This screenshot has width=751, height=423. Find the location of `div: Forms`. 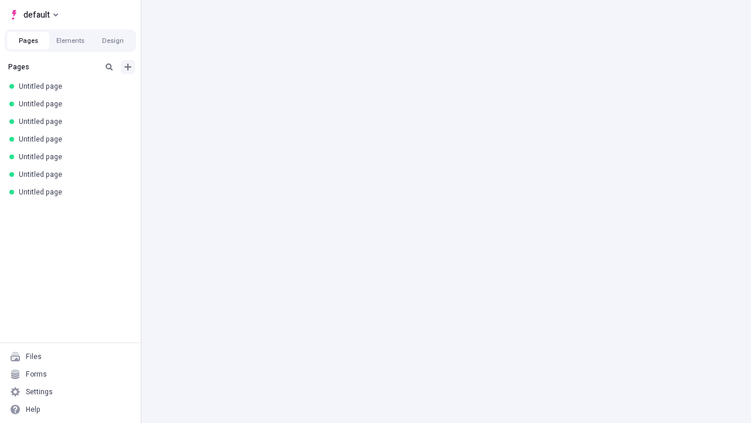

div: Forms is located at coordinates (36, 374).